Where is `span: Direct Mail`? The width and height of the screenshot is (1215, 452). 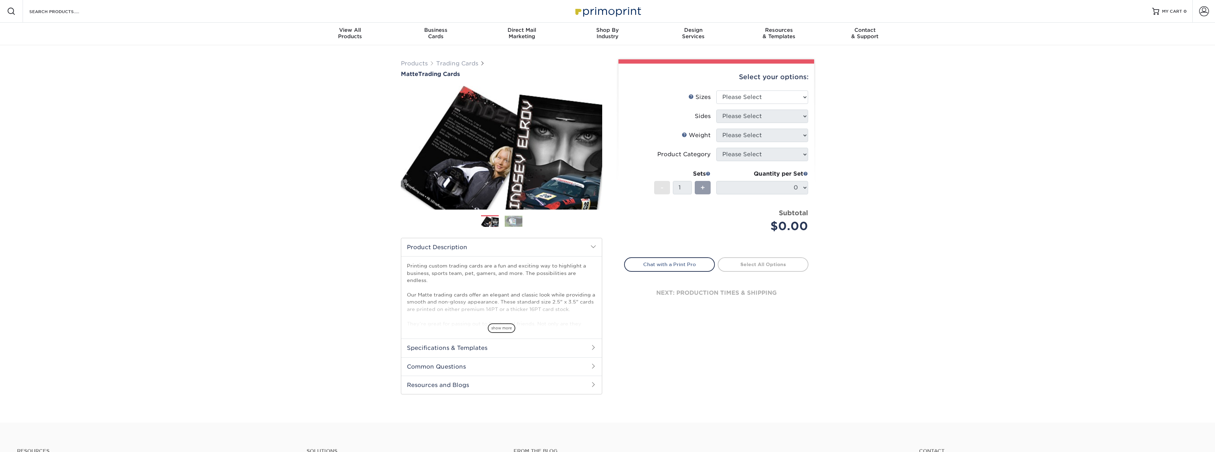
span: Direct Mail is located at coordinates (522, 30).